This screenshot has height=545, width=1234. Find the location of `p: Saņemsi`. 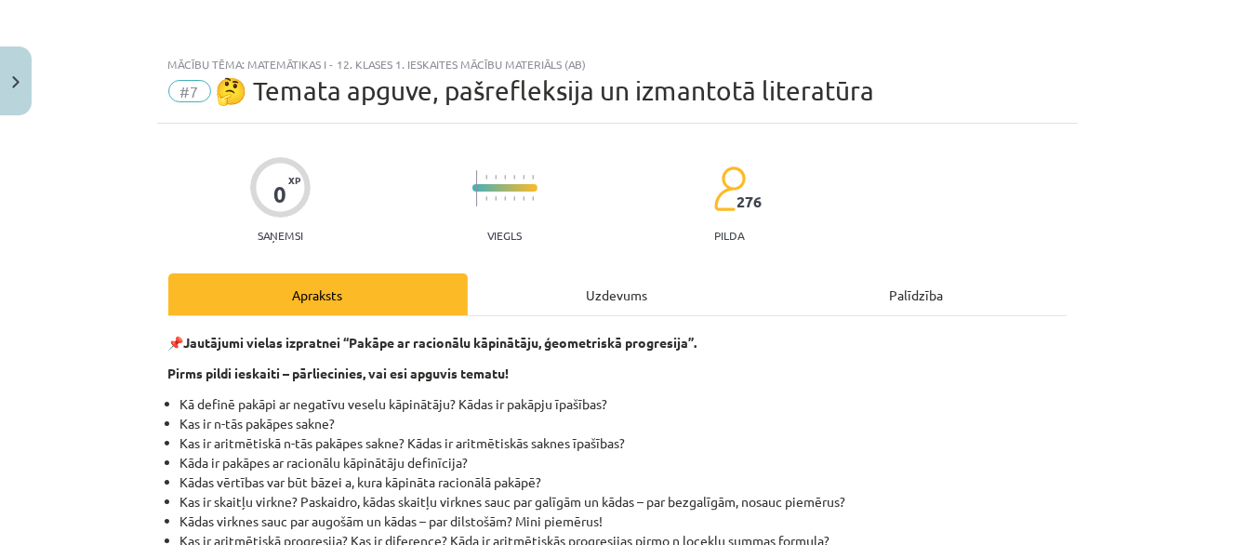

p: Saņemsi is located at coordinates (280, 235).